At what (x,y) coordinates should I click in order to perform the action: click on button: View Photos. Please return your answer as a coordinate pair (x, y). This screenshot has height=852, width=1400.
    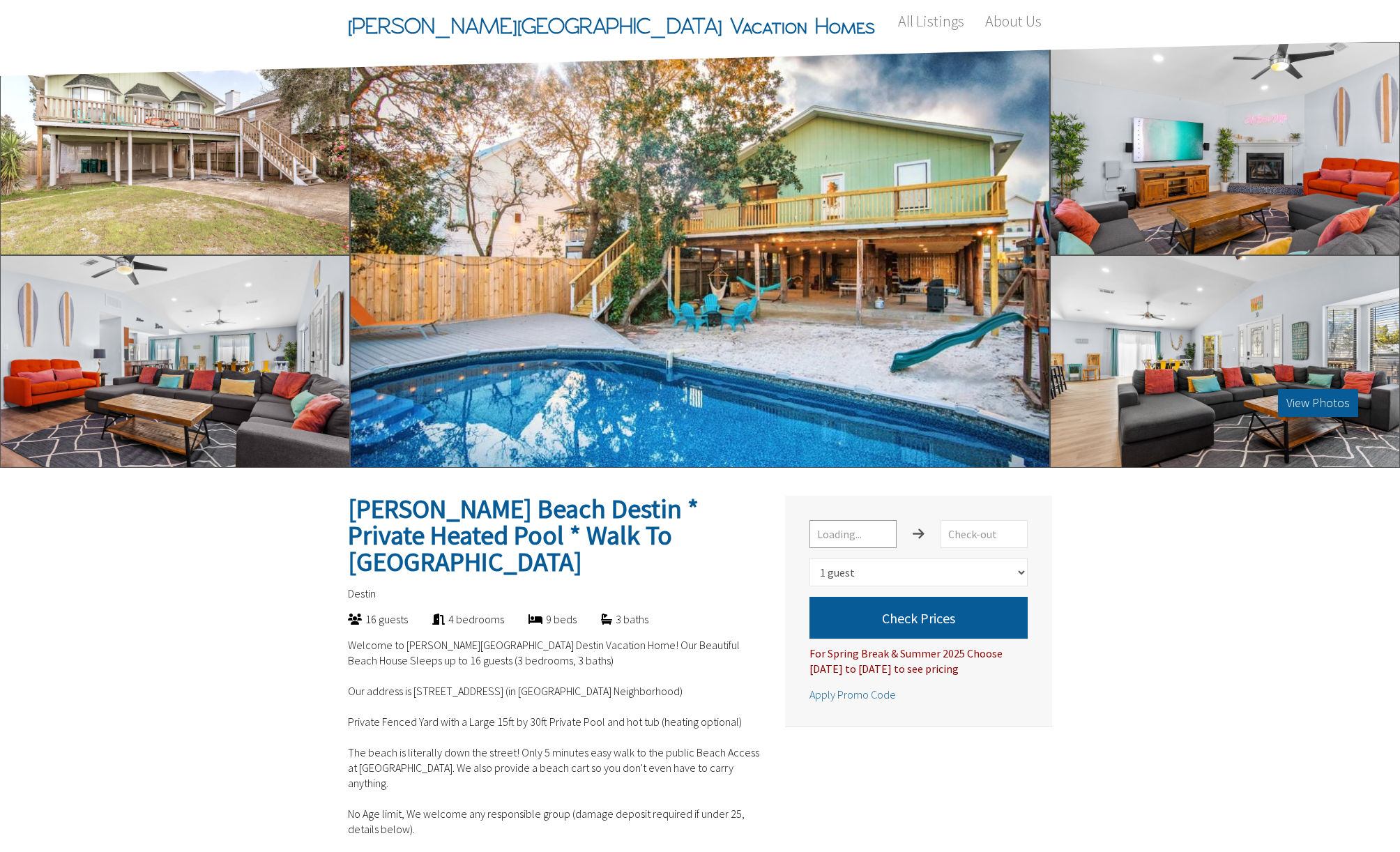
    Looking at the image, I should click on (1318, 403).